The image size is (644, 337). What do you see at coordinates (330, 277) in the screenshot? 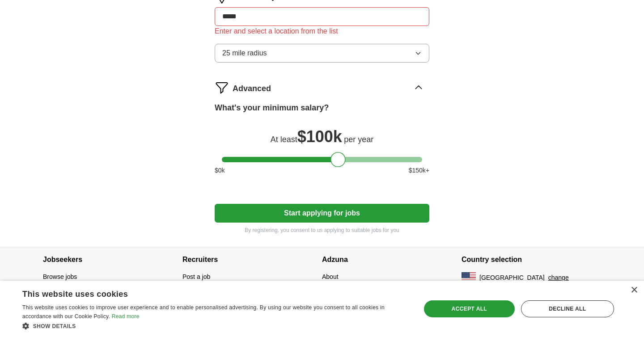
I see `a: About` at bounding box center [330, 277].